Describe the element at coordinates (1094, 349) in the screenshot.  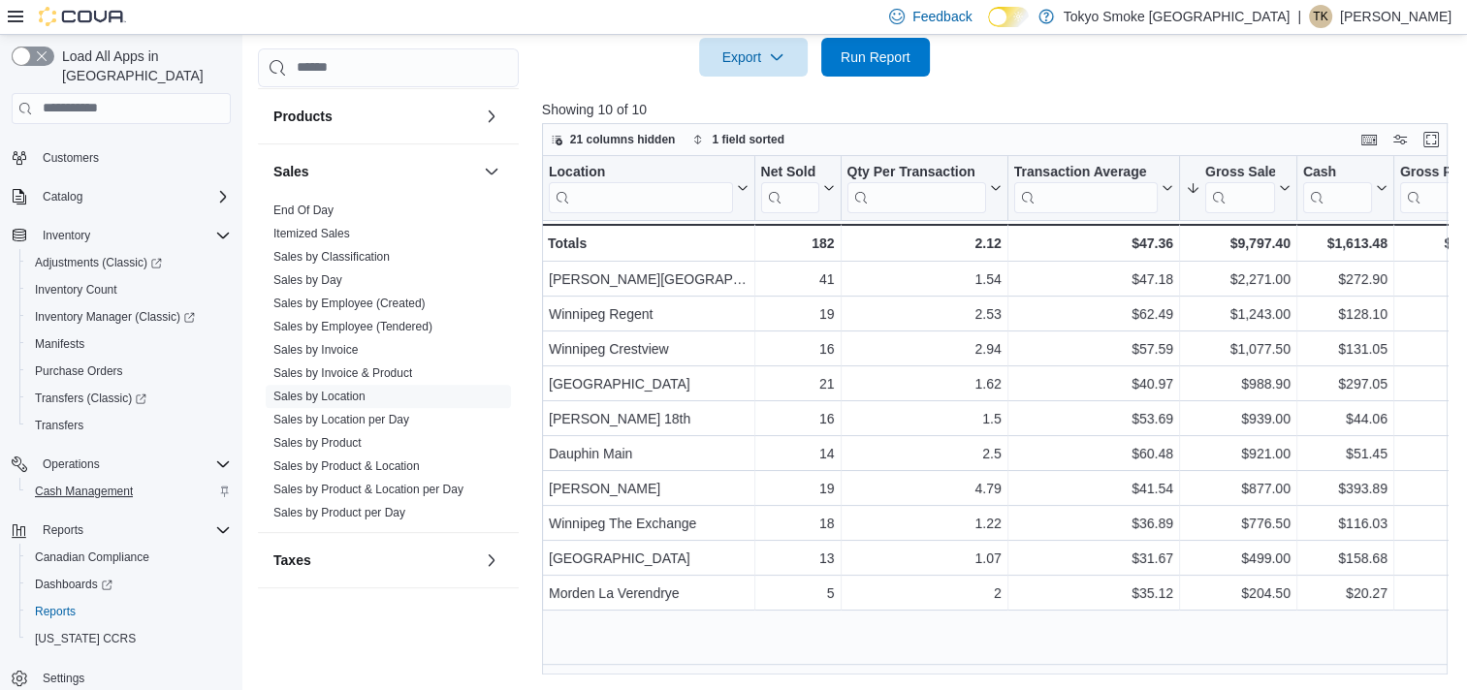
I see `div: $57.59` at that location.